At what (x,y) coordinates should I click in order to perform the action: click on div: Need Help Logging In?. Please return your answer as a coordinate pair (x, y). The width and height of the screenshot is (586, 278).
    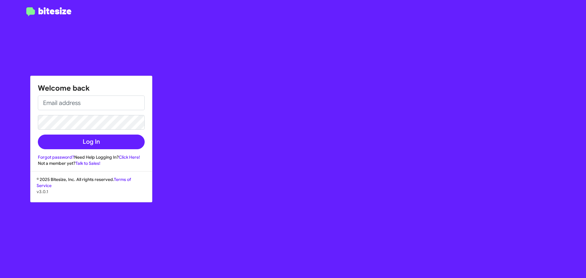
    Looking at the image, I should click on (91, 157).